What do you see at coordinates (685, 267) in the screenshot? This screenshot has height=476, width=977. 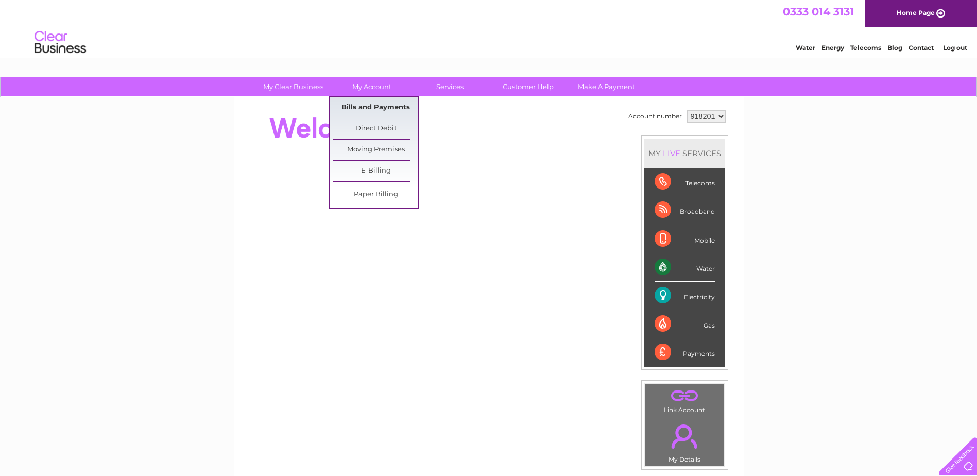 I see `div: Water` at bounding box center [685, 267].